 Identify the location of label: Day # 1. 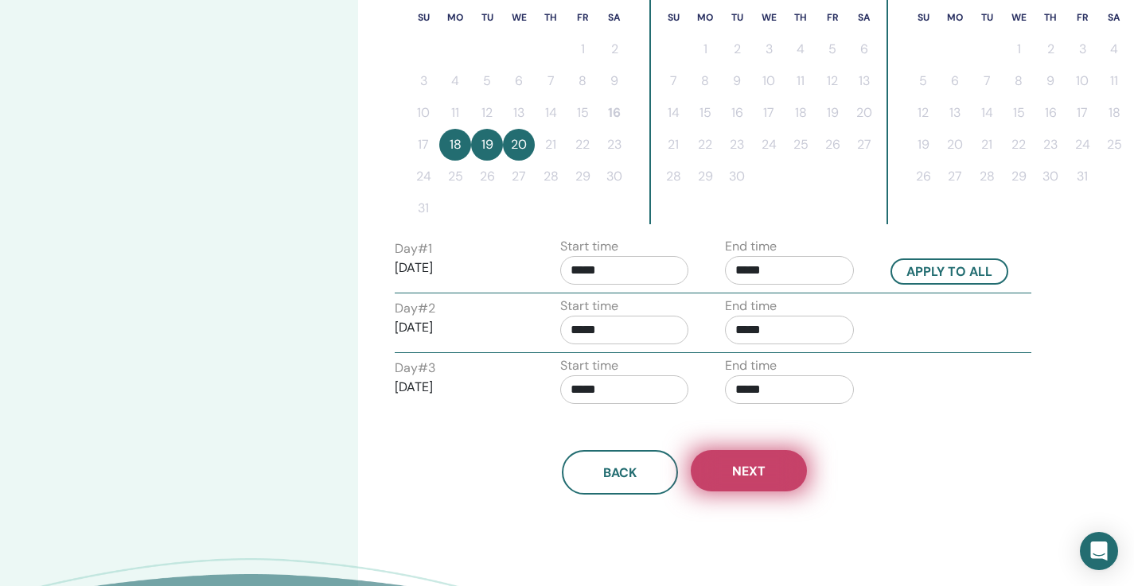
(413, 249).